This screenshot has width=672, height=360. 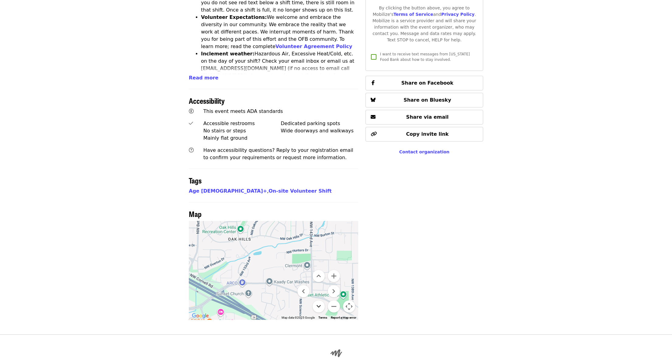 I want to click on span: Tags, so click(x=195, y=180).